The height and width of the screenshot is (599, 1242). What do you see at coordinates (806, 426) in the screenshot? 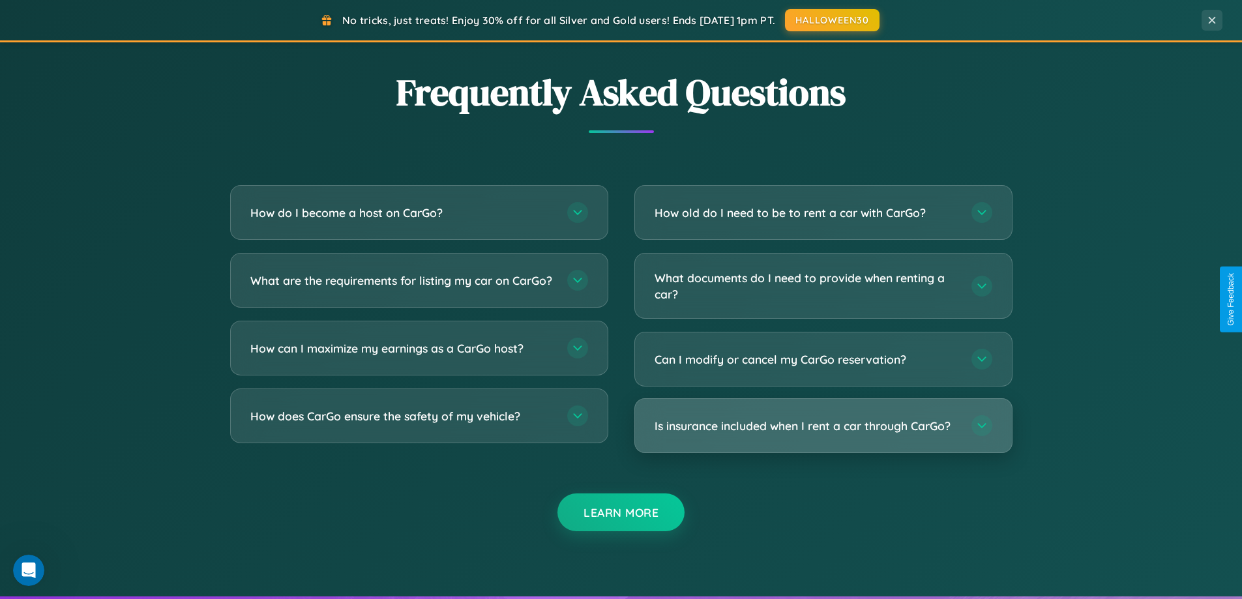
I see `h3: Is insurance included when I rent a car through CarGo?` at bounding box center [806, 426].